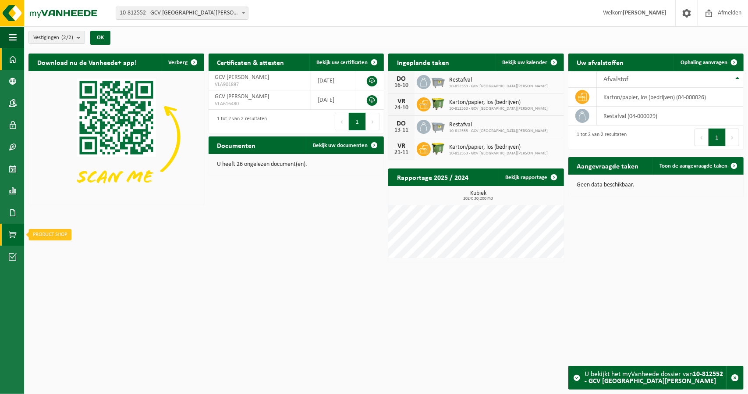 The width and height of the screenshot is (748, 394). I want to click on p: U heeft 26 ongelezen document(en)., so click(296, 164).